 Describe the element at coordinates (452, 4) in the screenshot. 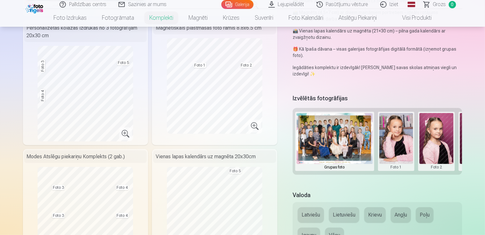

I see `span: 0` at that location.